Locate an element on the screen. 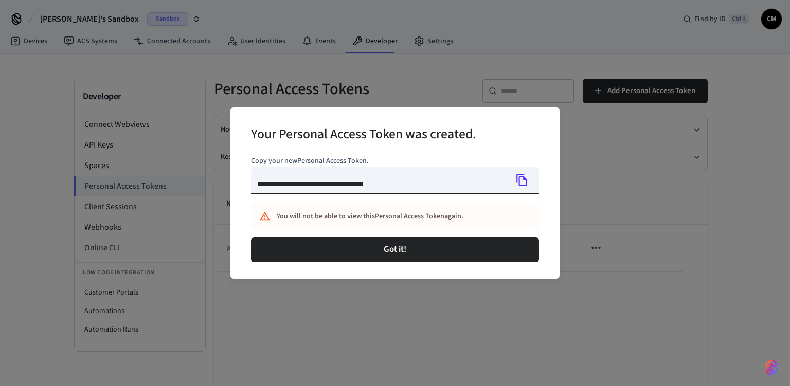 The width and height of the screenshot is (790, 386). img: SeamLogoGradient.69752ec5.svg is located at coordinates (771, 368).